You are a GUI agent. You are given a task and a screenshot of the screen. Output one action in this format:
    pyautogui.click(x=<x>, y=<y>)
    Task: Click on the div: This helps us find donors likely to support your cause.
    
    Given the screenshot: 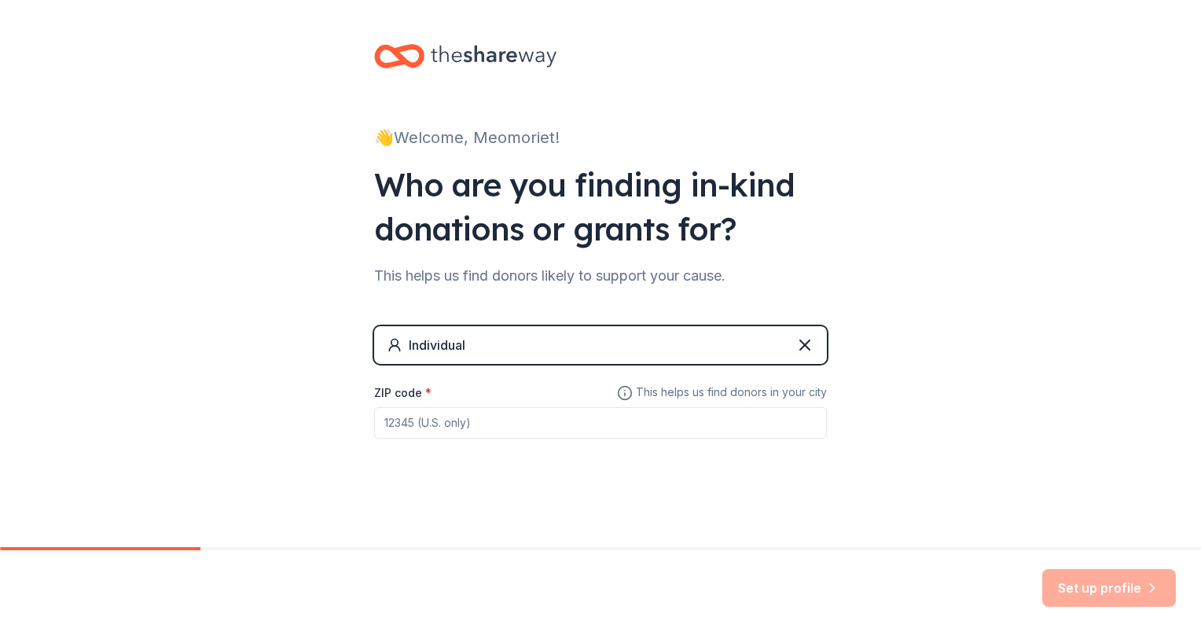 What is the action you would take?
    pyautogui.click(x=600, y=276)
    